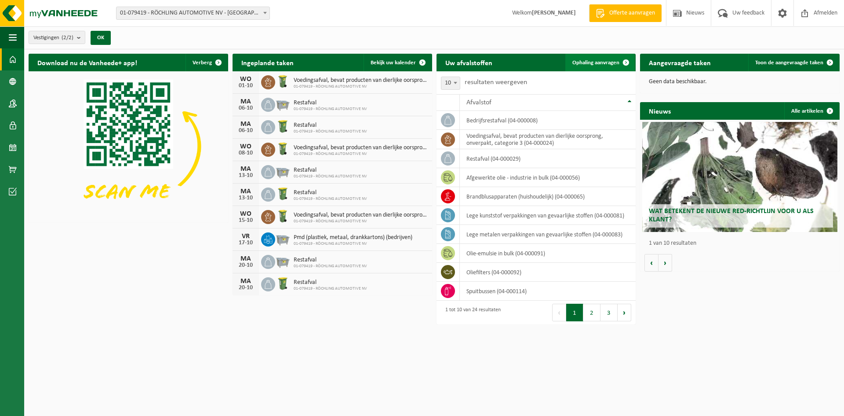 The width and height of the screenshot is (844, 416). What do you see at coordinates (632, 13) in the screenshot?
I see `span: Offerte aanvragen` at bounding box center [632, 13].